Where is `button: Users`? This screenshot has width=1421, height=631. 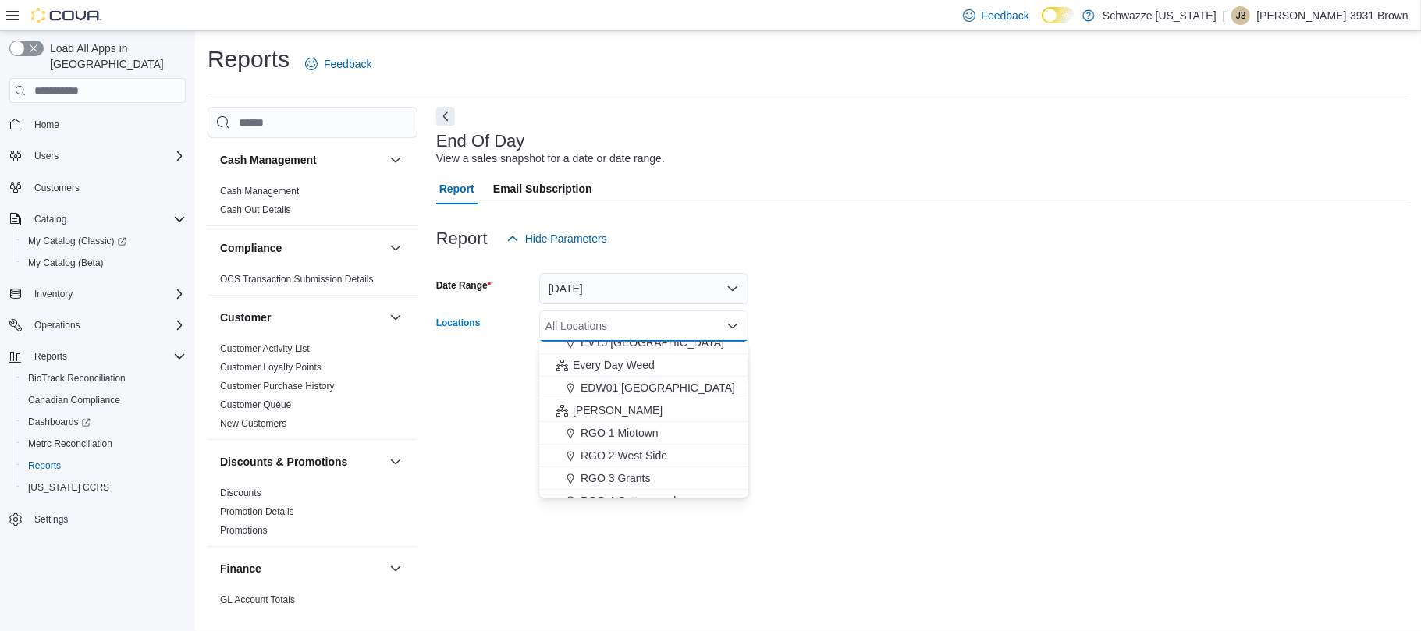
button: Users is located at coordinates (46, 156).